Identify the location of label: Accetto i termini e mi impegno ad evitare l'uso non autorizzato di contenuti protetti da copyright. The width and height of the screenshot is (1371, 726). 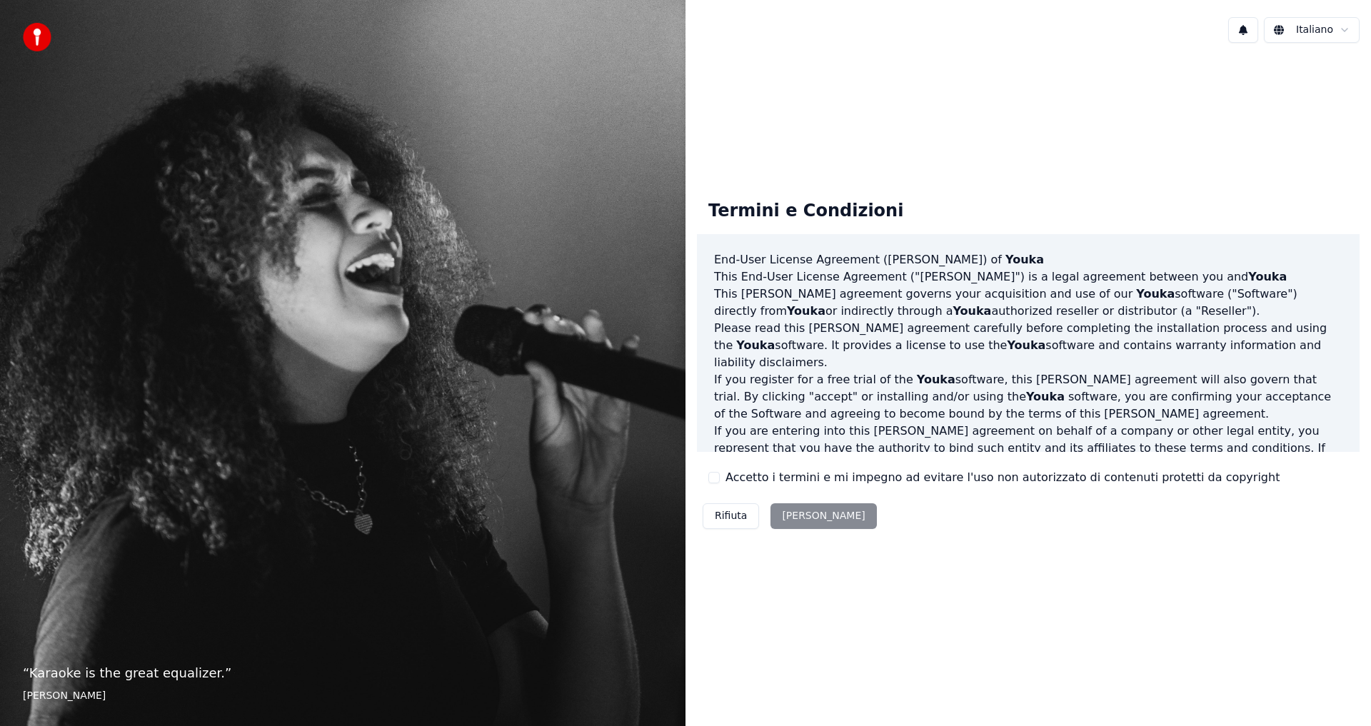
(1003, 478).